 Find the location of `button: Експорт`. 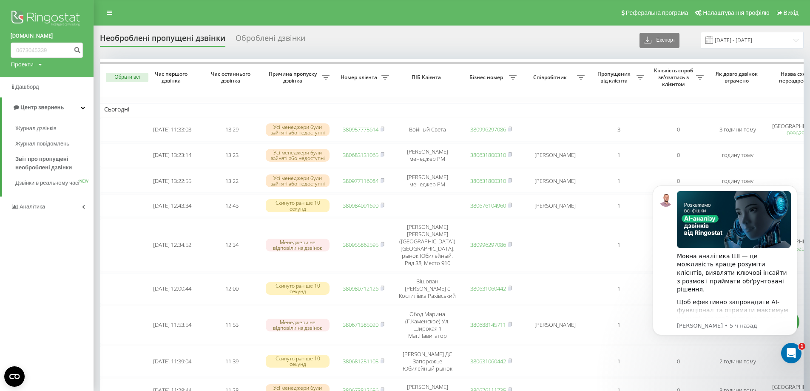

button: Експорт is located at coordinates (659, 40).